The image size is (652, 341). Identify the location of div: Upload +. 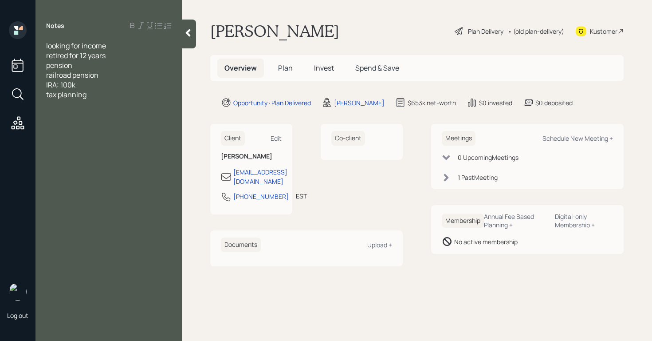
(380, 244).